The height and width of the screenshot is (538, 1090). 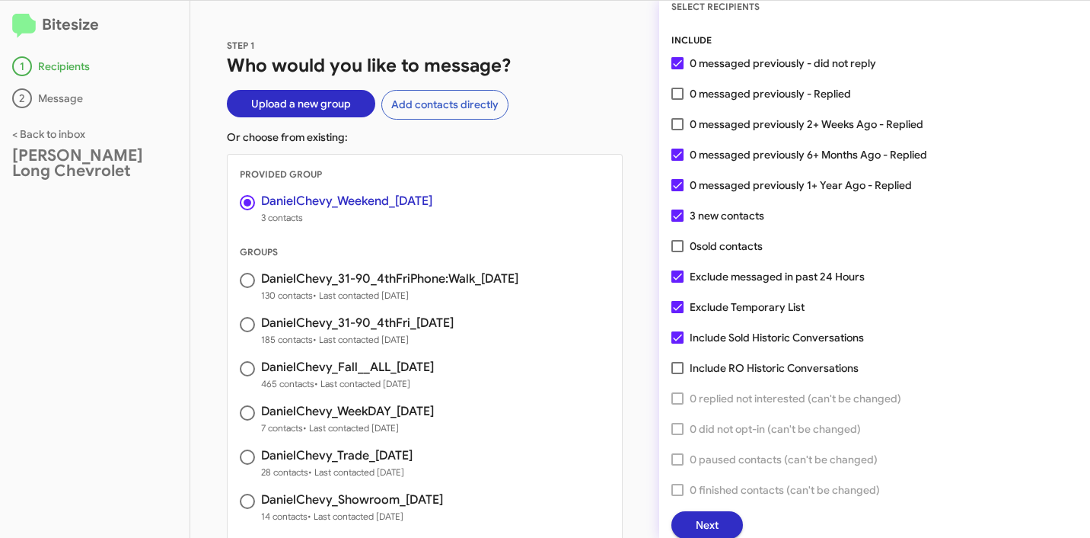 I want to click on span: Include Sold Historic Conversations, so click(x=777, y=337).